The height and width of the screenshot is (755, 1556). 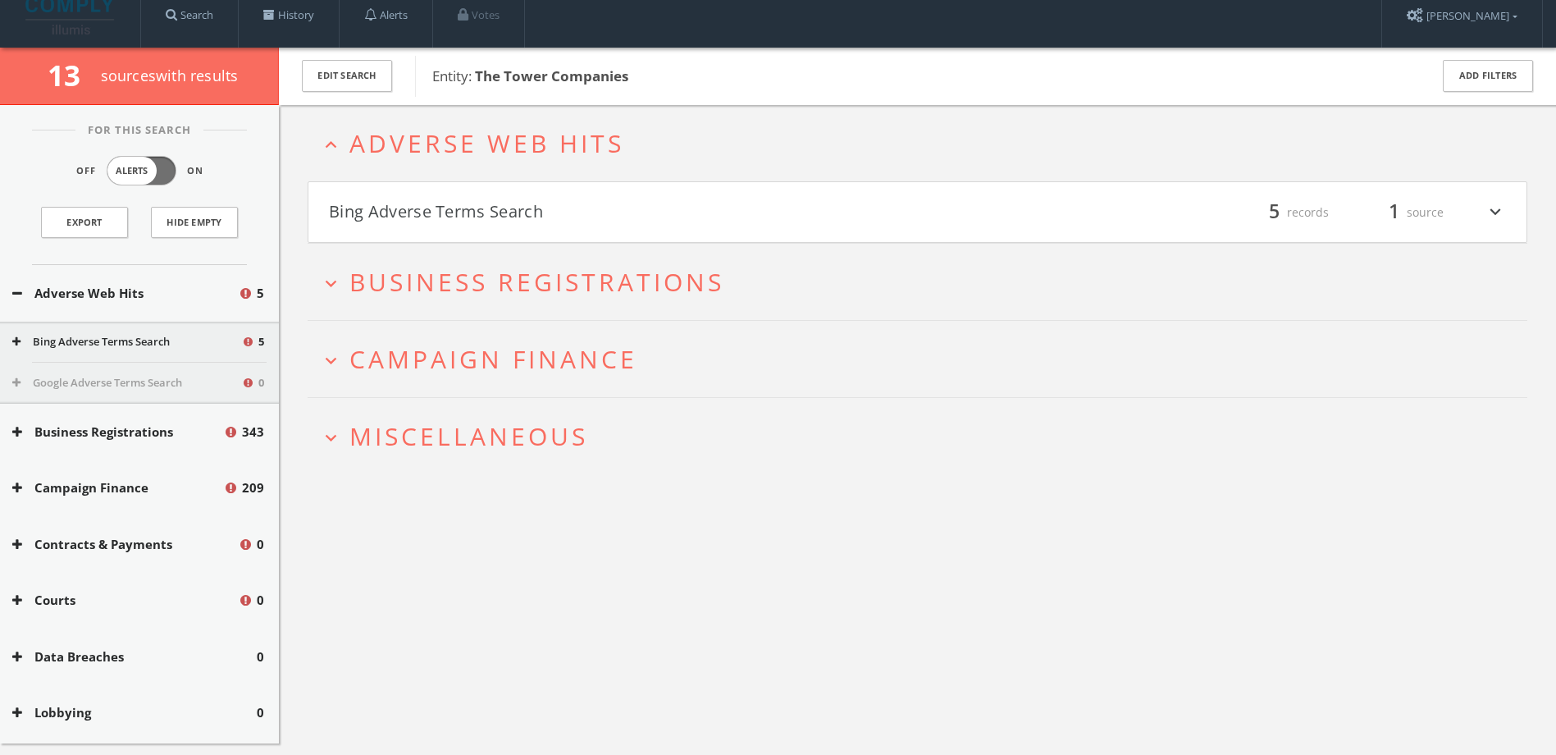 What do you see at coordinates (125, 544) in the screenshot?
I see `button: Contracts & Payments` at bounding box center [125, 544].